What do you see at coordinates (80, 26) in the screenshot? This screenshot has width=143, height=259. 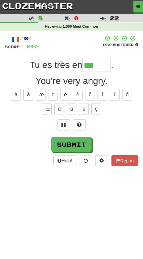 I see `strong: 1,000 Most Common` at bounding box center [80, 26].